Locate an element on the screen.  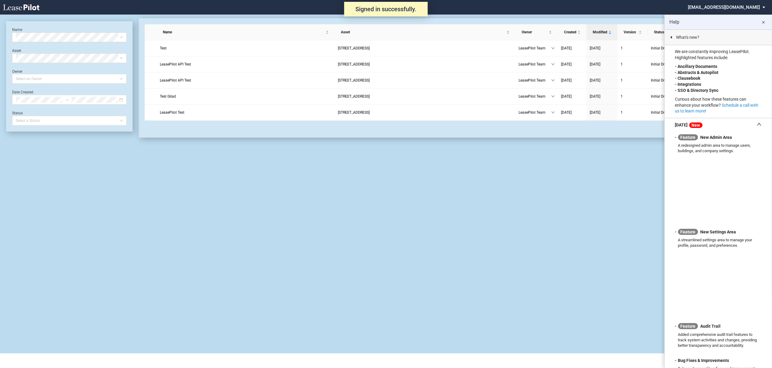
span: Version is located at coordinates (631, 32).